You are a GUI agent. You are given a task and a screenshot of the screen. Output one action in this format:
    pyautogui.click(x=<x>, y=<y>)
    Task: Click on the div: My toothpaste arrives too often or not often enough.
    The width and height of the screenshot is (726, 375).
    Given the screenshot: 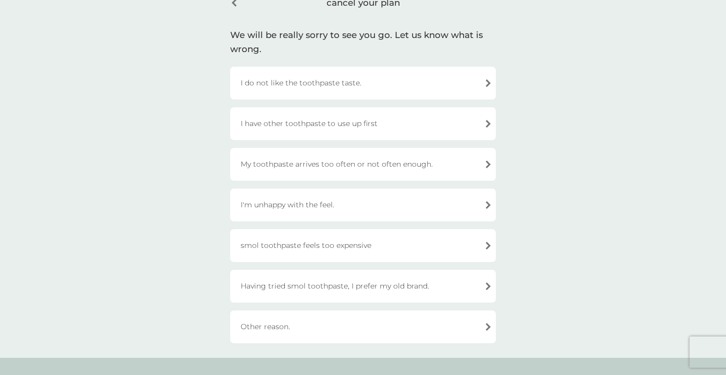 What is the action you would take?
    pyautogui.click(x=363, y=164)
    